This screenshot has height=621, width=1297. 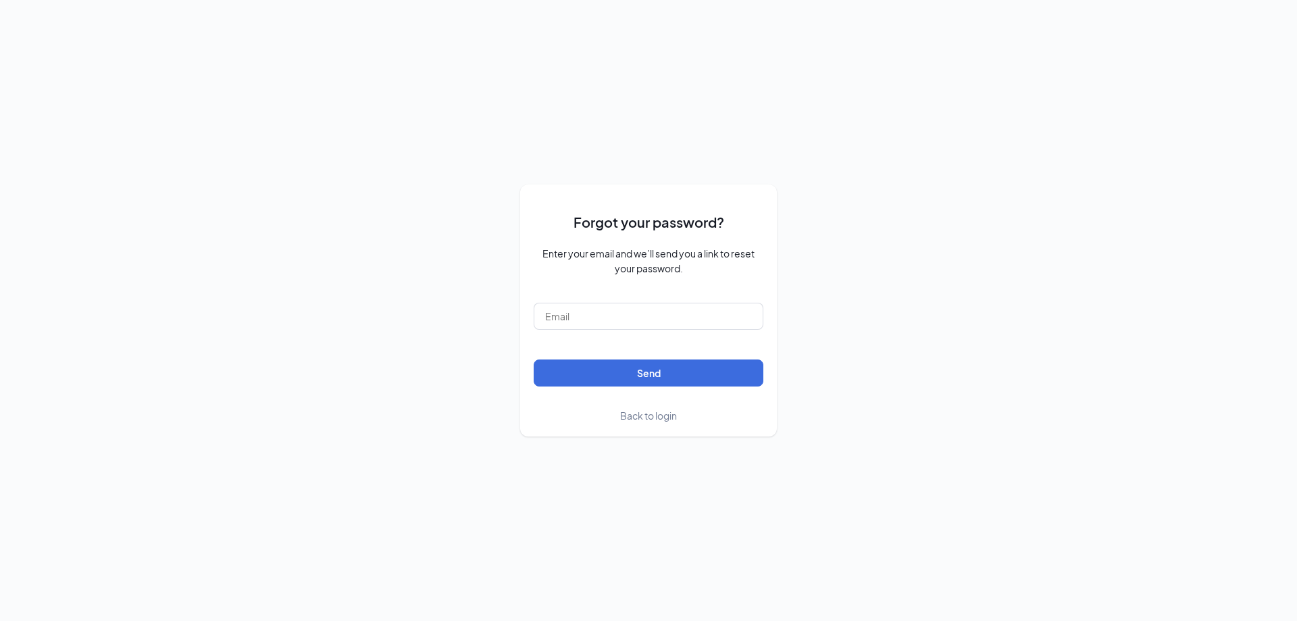 I want to click on button: Send, so click(x=649, y=373).